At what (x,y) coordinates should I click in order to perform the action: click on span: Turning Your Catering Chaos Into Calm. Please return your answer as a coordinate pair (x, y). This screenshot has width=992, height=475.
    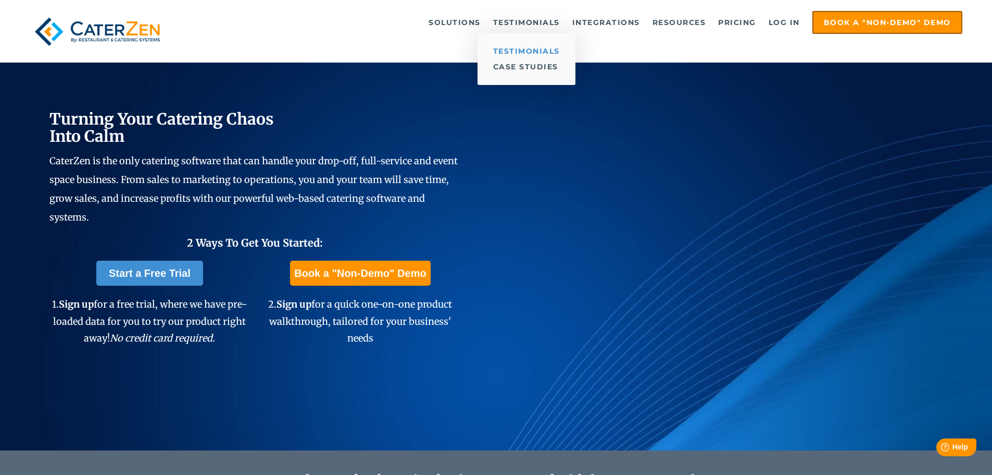
    Looking at the image, I should click on (161, 127).